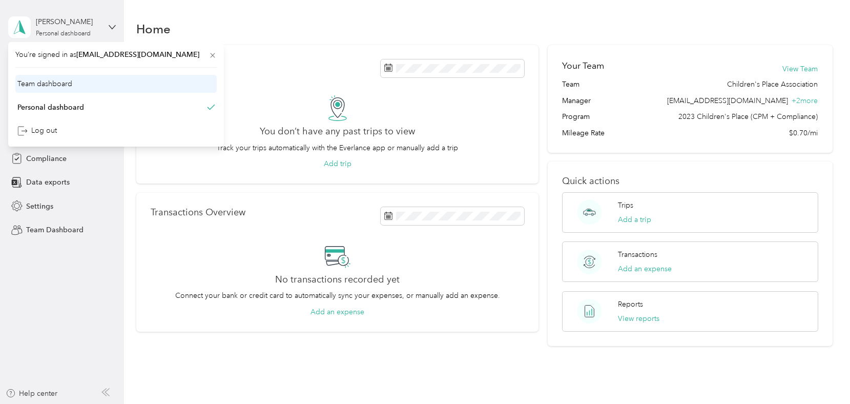 The width and height of the screenshot is (850, 404). Describe the element at coordinates (46, 158) in the screenshot. I see `span: Compliance` at that location.